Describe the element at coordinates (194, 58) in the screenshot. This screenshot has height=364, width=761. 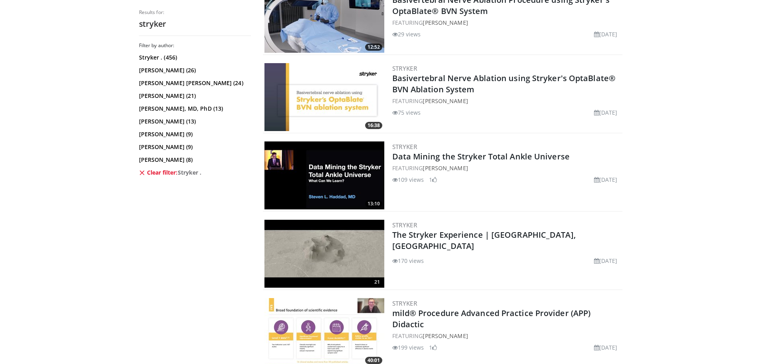
I see `a: Stryker . (456)` at that location.